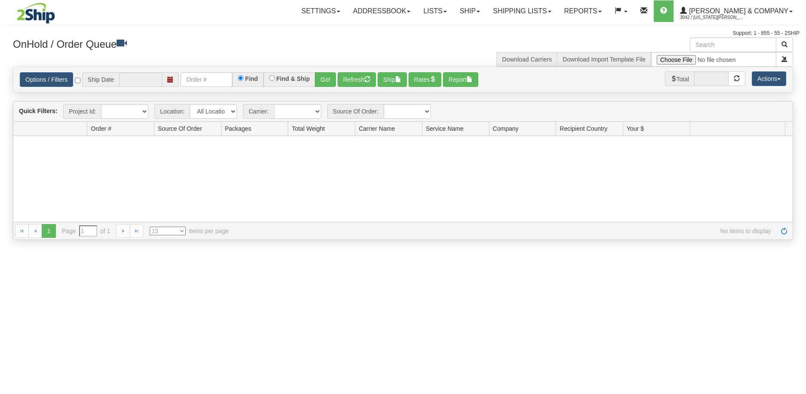  Describe the element at coordinates (506, 129) in the screenshot. I see `span: Company` at that location.